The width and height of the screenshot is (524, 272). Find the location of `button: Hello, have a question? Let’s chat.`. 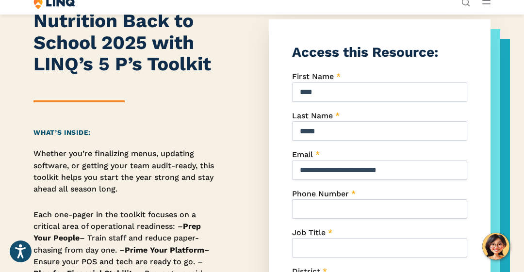

button: Hello, have a question? Let’s chat. is located at coordinates (496, 247).